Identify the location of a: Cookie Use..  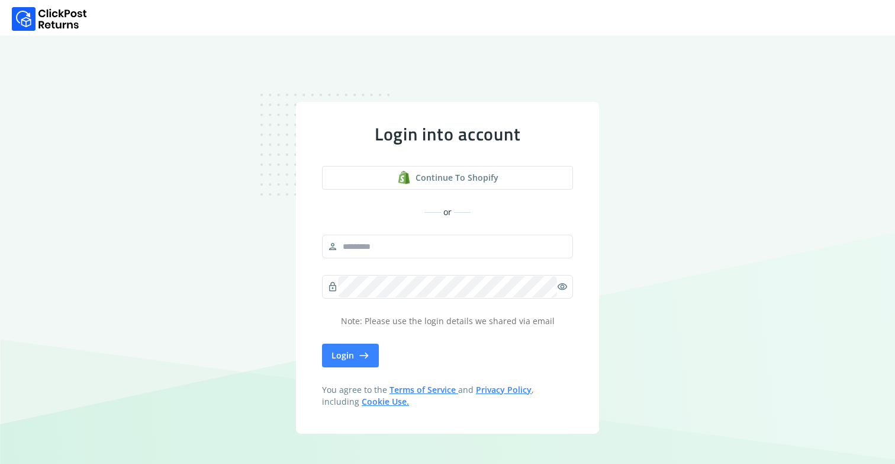
(385, 401).